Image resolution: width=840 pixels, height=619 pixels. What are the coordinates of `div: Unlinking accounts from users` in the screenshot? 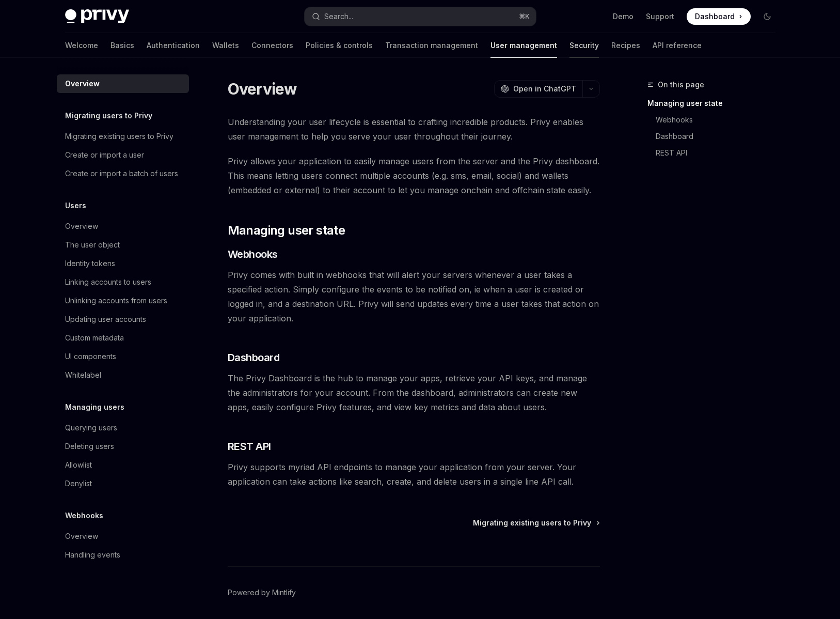 It's located at (116, 301).